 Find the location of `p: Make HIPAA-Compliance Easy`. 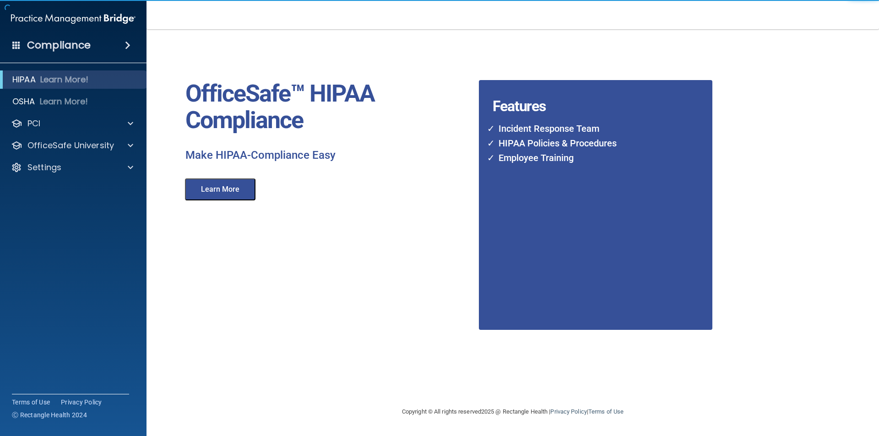

p: Make HIPAA-Compliance Easy is located at coordinates (329, 156).